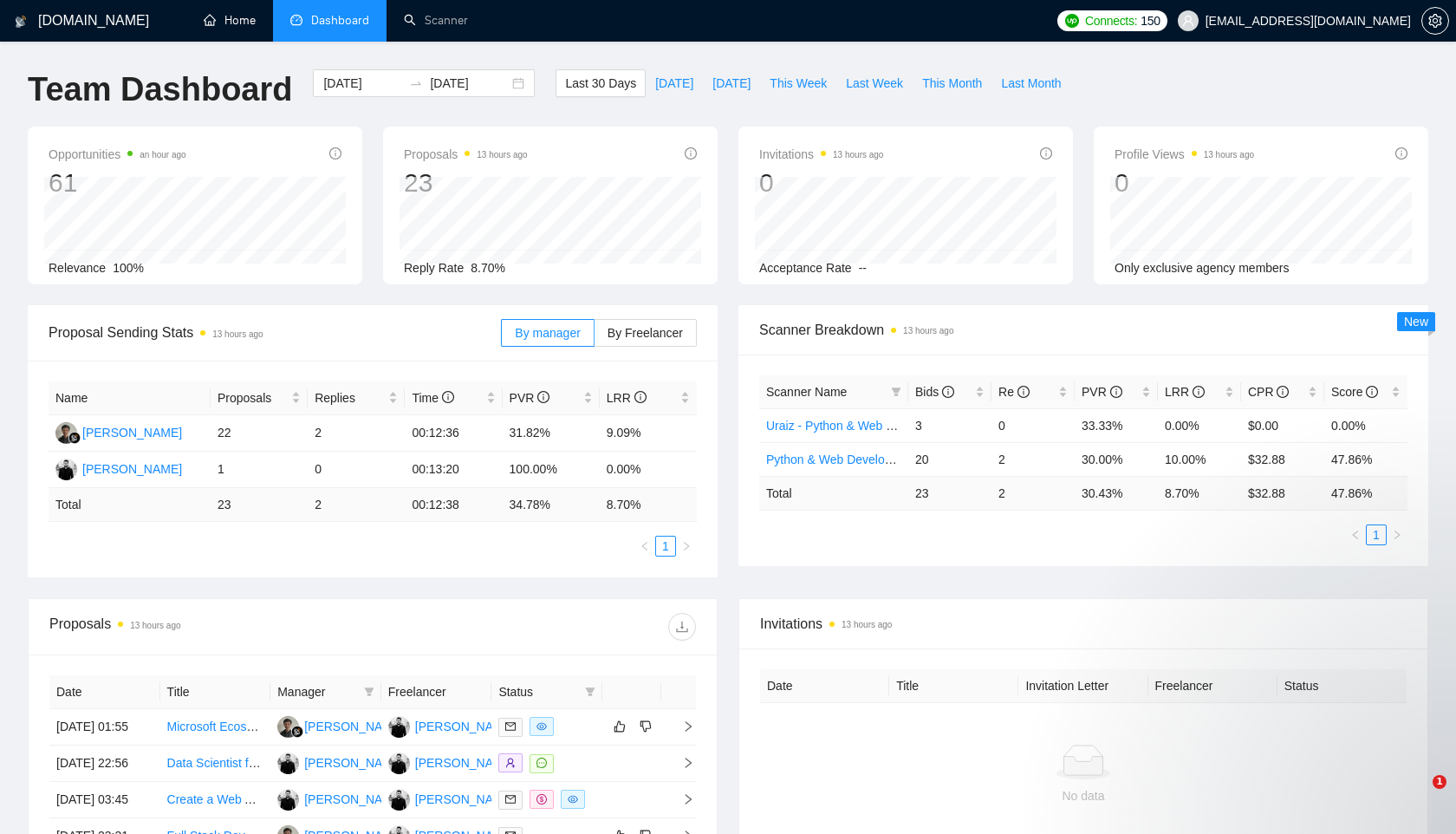  Describe the element at coordinates (1397, 534) in the screenshot. I see `span: right` at that location.